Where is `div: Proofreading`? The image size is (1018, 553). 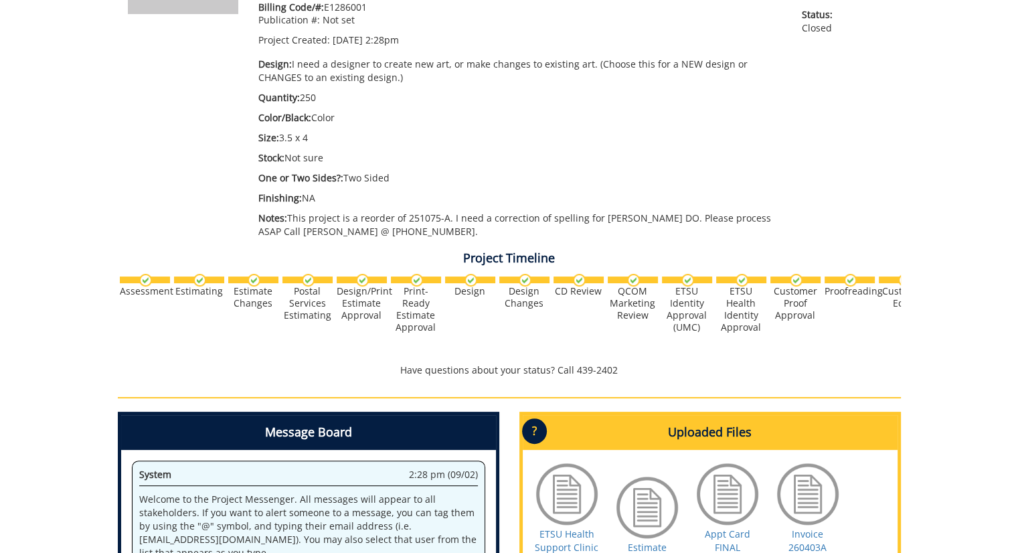
div: Proofreading is located at coordinates (849, 291).